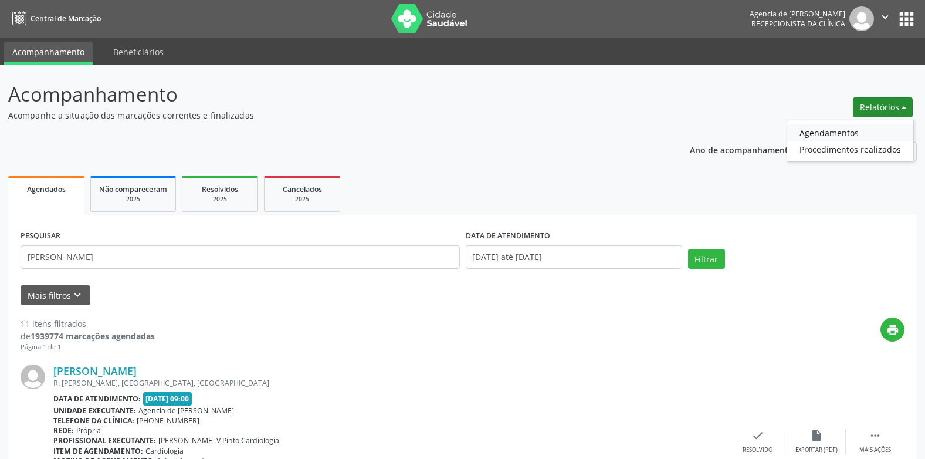 Image resolution: width=925 pixels, height=459 pixels. Describe the element at coordinates (893, 330) in the screenshot. I see `i: print` at that location.